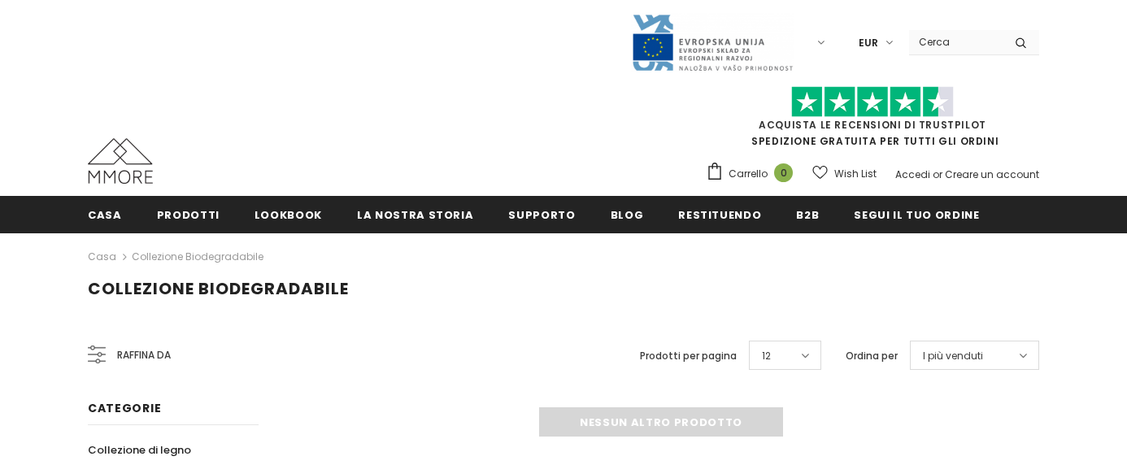 The height and width of the screenshot is (465, 1127). Describe the element at coordinates (807, 214) in the screenshot. I see `a: B2B` at that location.